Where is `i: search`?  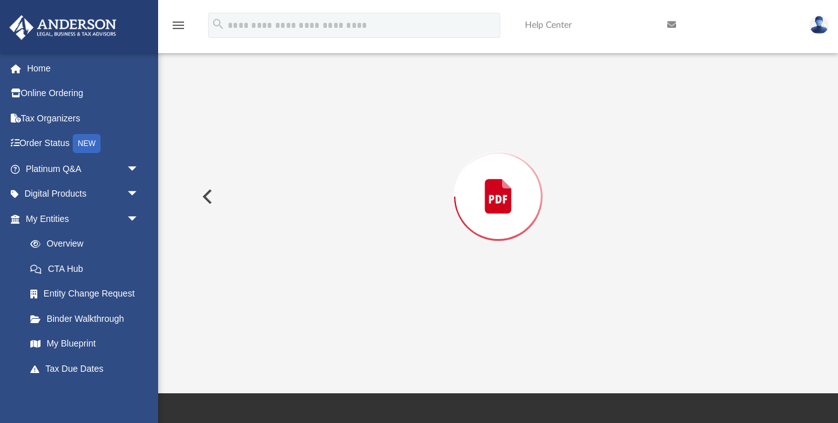 i: search is located at coordinates (218, 24).